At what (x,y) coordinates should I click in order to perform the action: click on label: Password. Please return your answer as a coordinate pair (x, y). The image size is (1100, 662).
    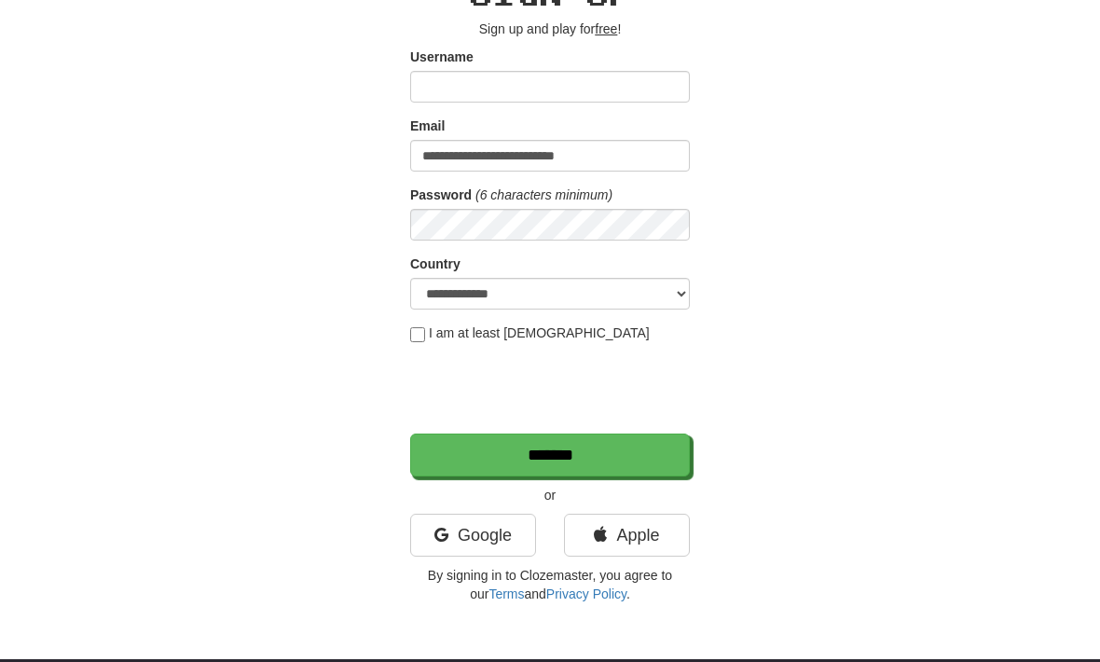
    Looking at the image, I should click on (441, 195).